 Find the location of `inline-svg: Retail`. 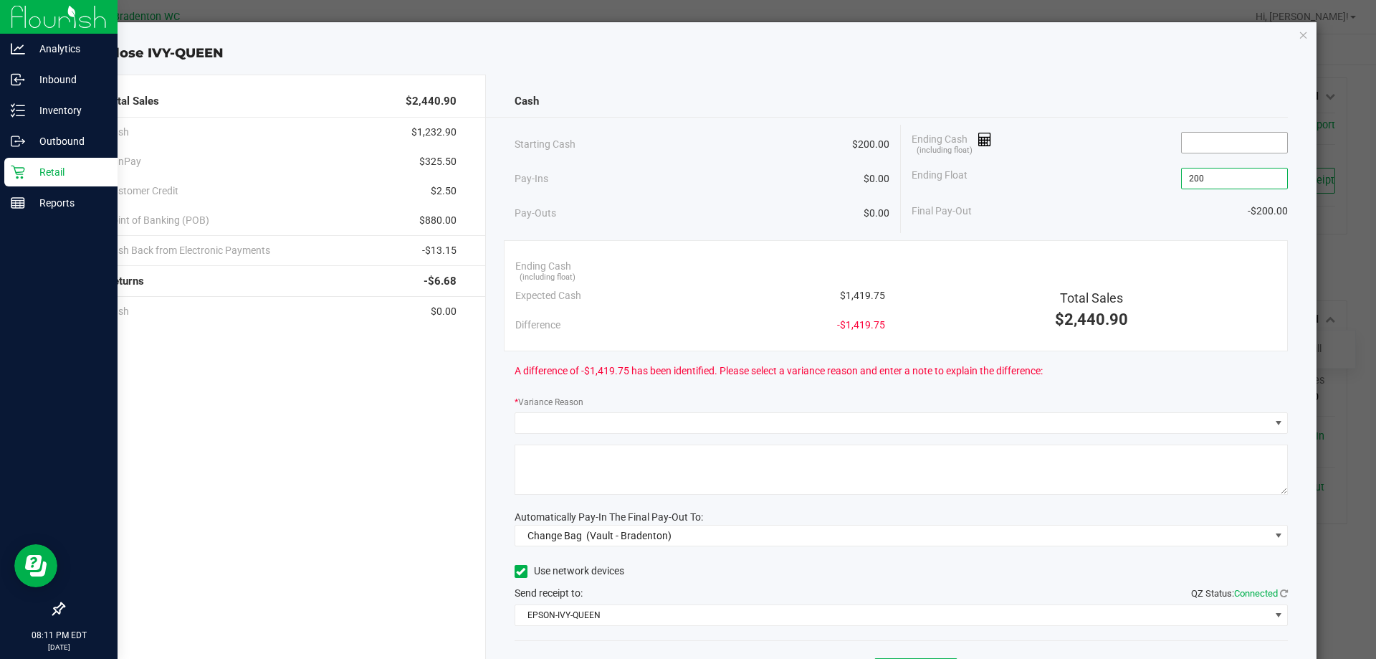

inline-svg: Retail is located at coordinates (18, 172).